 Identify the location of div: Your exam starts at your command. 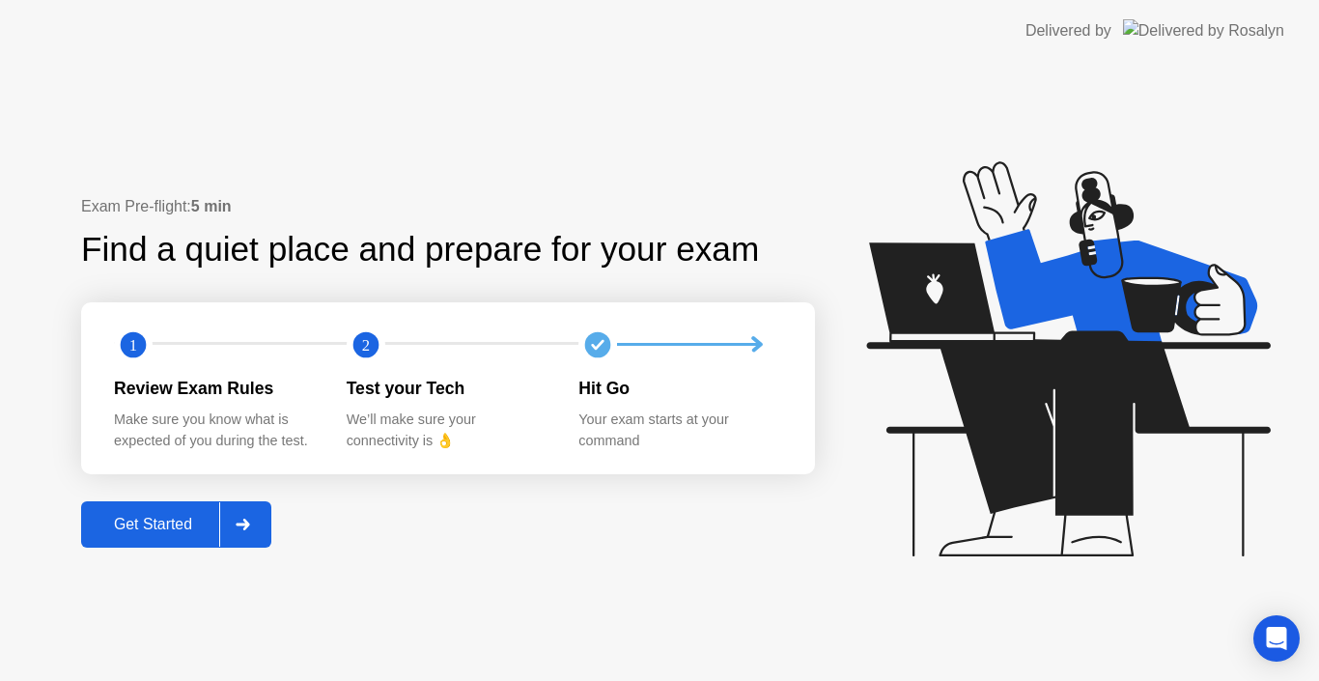
(679, 430).